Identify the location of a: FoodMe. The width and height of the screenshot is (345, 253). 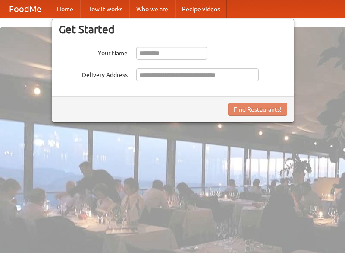
(25, 9).